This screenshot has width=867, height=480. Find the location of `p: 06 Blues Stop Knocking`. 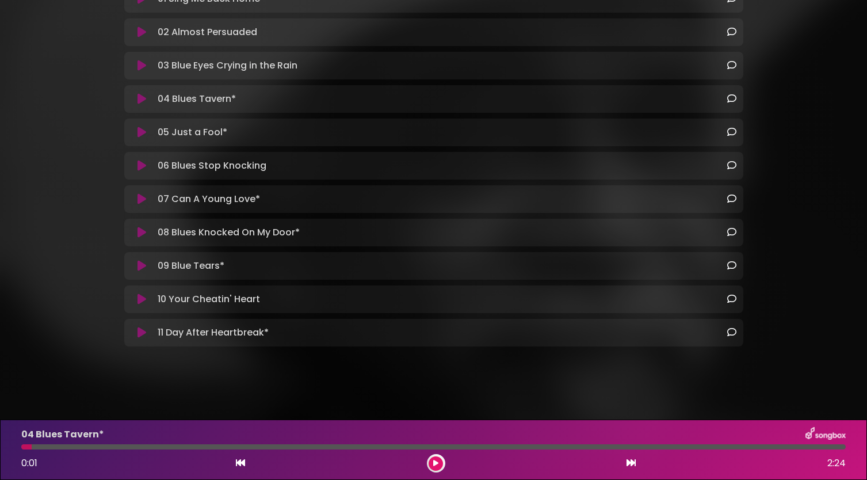

p: 06 Blues Stop Knocking is located at coordinates (212, 166).